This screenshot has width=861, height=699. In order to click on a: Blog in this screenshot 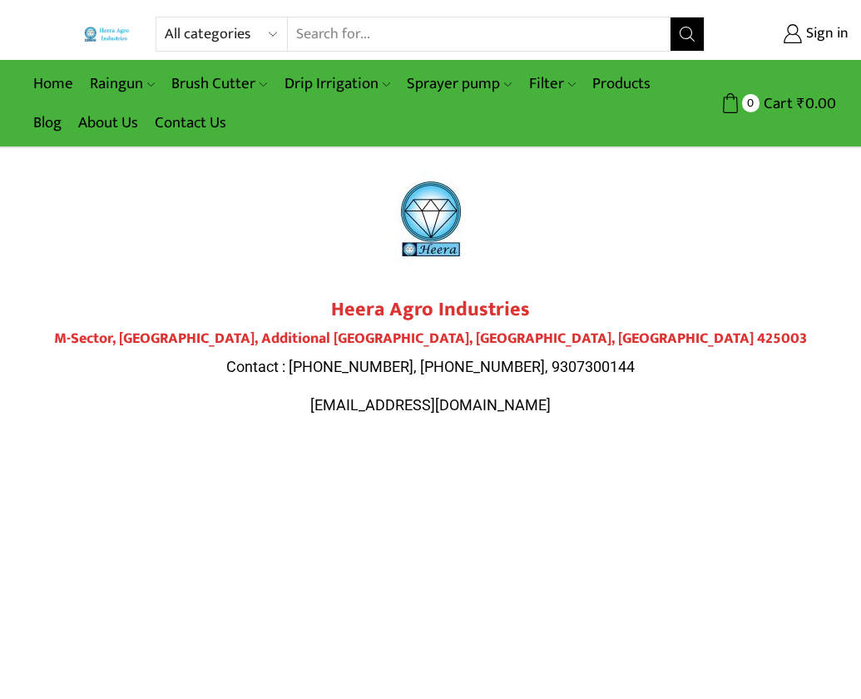, I will do `click(47, 122)`.